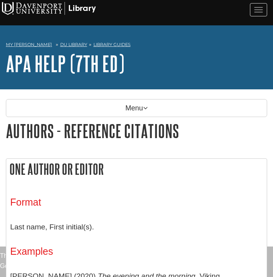 The height and width of the screenshot is (277, 273). What do you see at coordinates (73, 45) in the screenshot?
I see `a: DU Library` at bounding box center [73, 45].